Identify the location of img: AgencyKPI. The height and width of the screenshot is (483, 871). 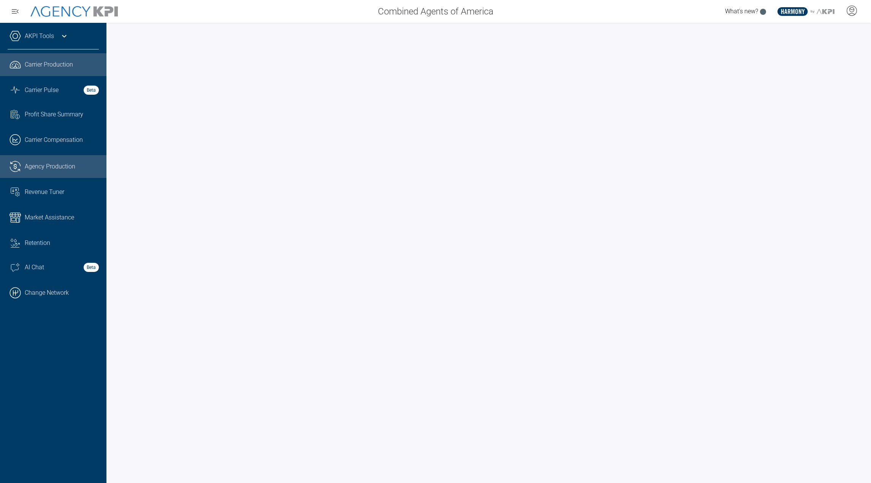
(74, 11).